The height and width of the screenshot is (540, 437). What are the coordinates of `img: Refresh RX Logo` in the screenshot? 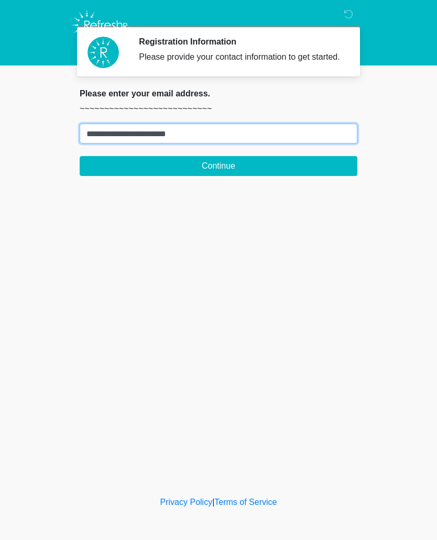 It's located at (100, 25).